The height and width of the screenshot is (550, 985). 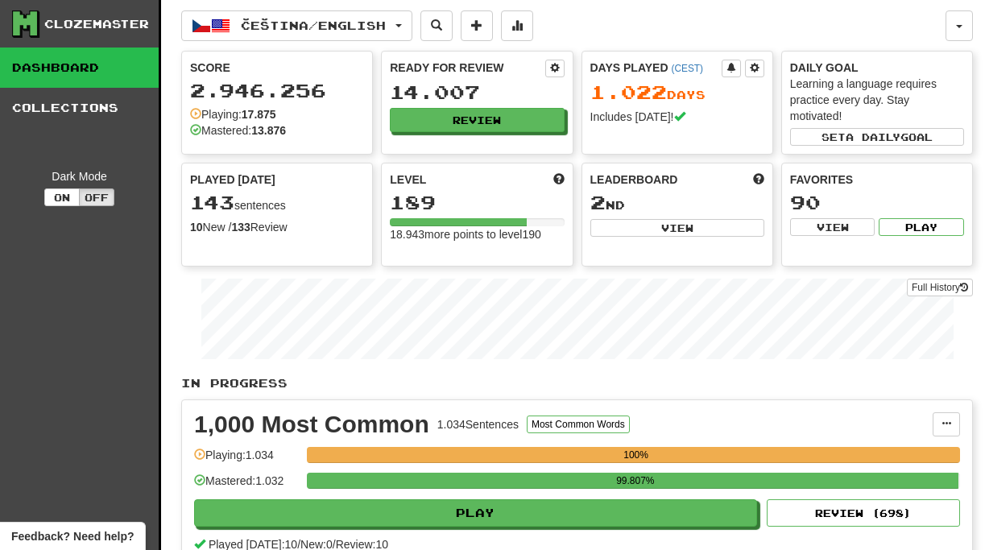 I want to click on button: More stats, so click(x=517, y=26).